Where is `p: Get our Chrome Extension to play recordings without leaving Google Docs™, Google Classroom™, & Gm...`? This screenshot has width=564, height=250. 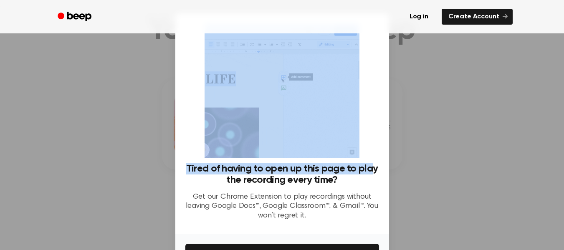 p: Get our Chrome Extension to play recordings without leaving Google Docs™, Google Classroom™, & Gm... is located at coordinates (282, 207).